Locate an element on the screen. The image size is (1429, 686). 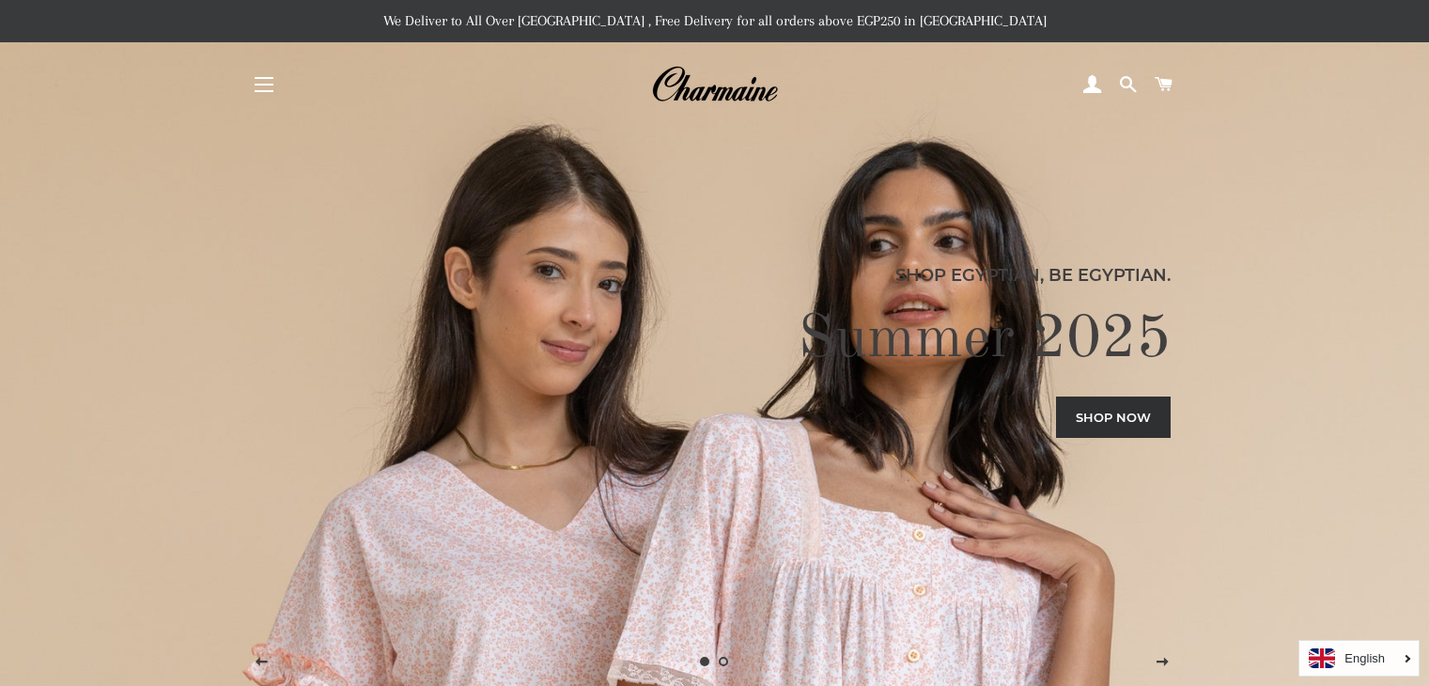
i: English is located at coordinates (1364, 658).